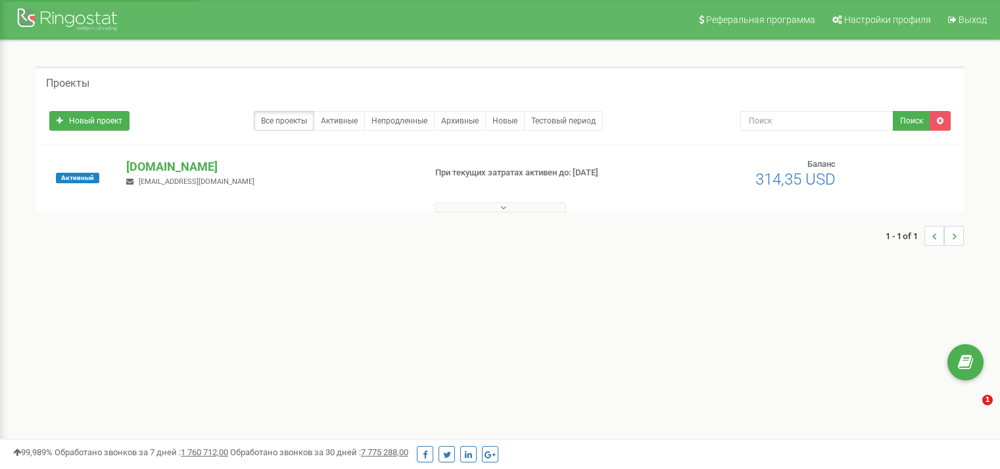 Image resolution: width=1000 pixels, height=469 pixels. What do you see at coordinates (563, 121) in the screenshot?
I see `a: Тестовый период` at bounding box center [563, 121].